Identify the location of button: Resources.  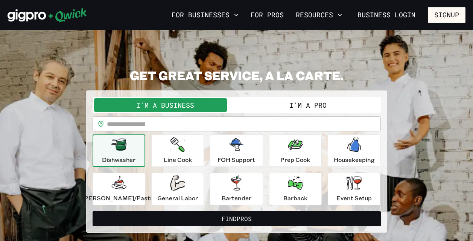
(319, 15).